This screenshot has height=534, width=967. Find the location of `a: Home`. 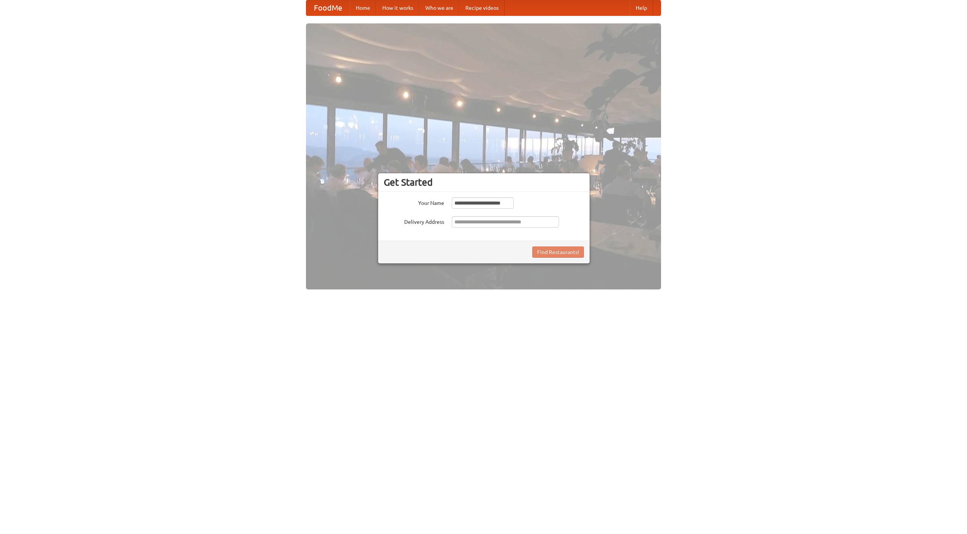

a: Home is located at coordinates (363, 8).